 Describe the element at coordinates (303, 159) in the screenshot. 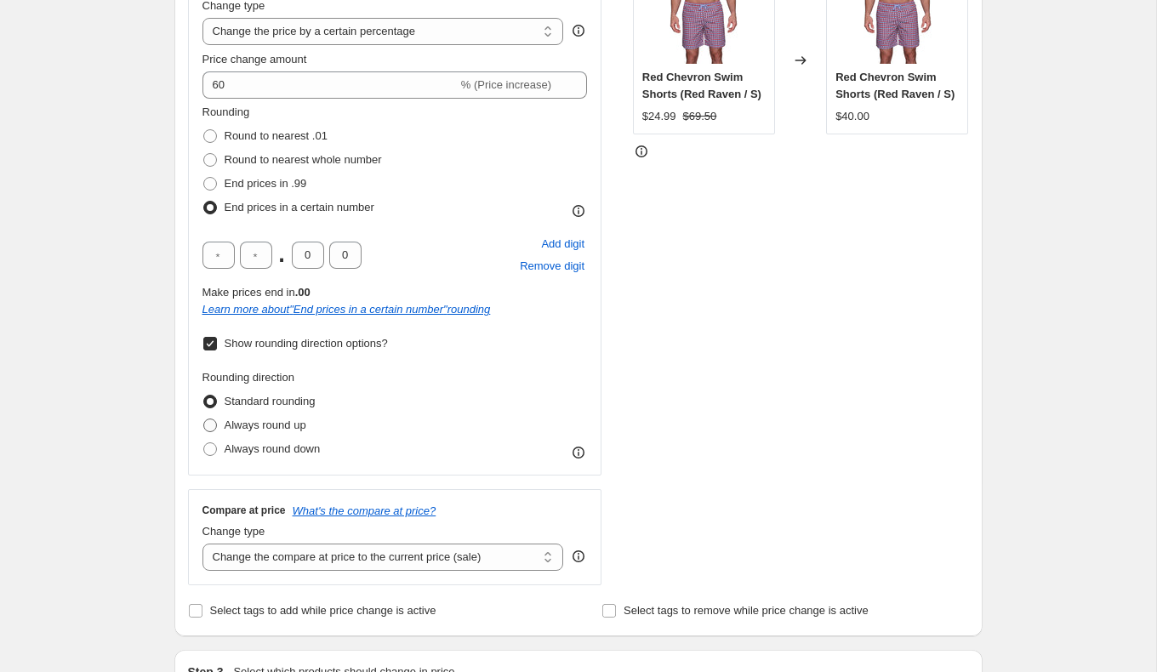

I see `span: Round to nearest whole number` at that location.